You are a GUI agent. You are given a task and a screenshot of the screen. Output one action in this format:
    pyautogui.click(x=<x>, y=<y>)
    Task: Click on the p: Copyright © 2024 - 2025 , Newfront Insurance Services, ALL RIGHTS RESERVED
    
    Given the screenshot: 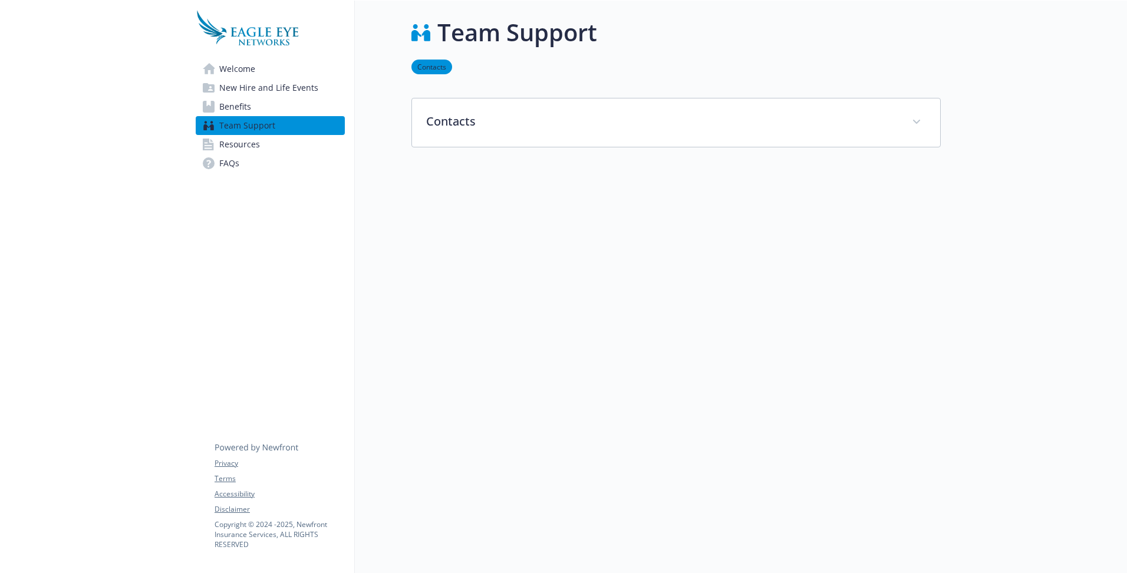 What is the action you would take?
    pyautogui.click(x=279, y=534)
    